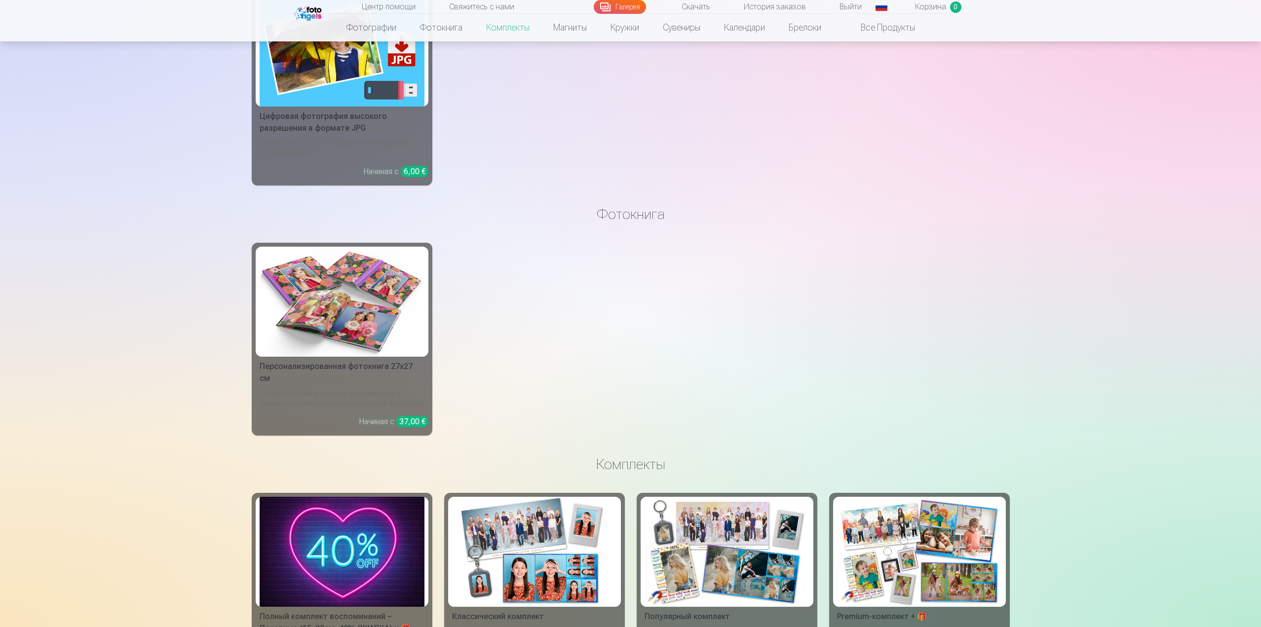 The image size is (1261, 627). I want to click on a: Календари, so click(744, 28).